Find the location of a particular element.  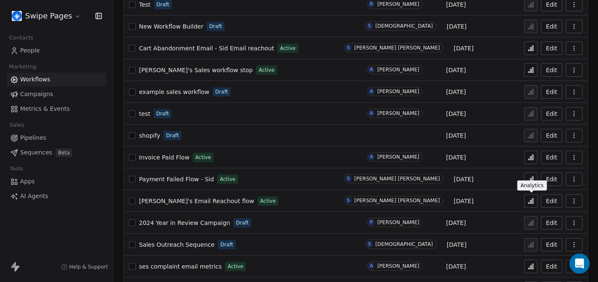

a: Cart Abandonment Email - Sid Email reachout is located at coordinates (207, 48).